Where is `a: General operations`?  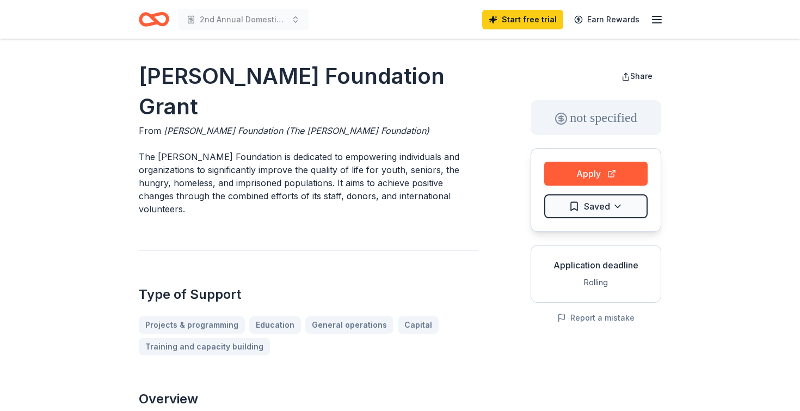
a: General operations is located at coordinates (349, 325).